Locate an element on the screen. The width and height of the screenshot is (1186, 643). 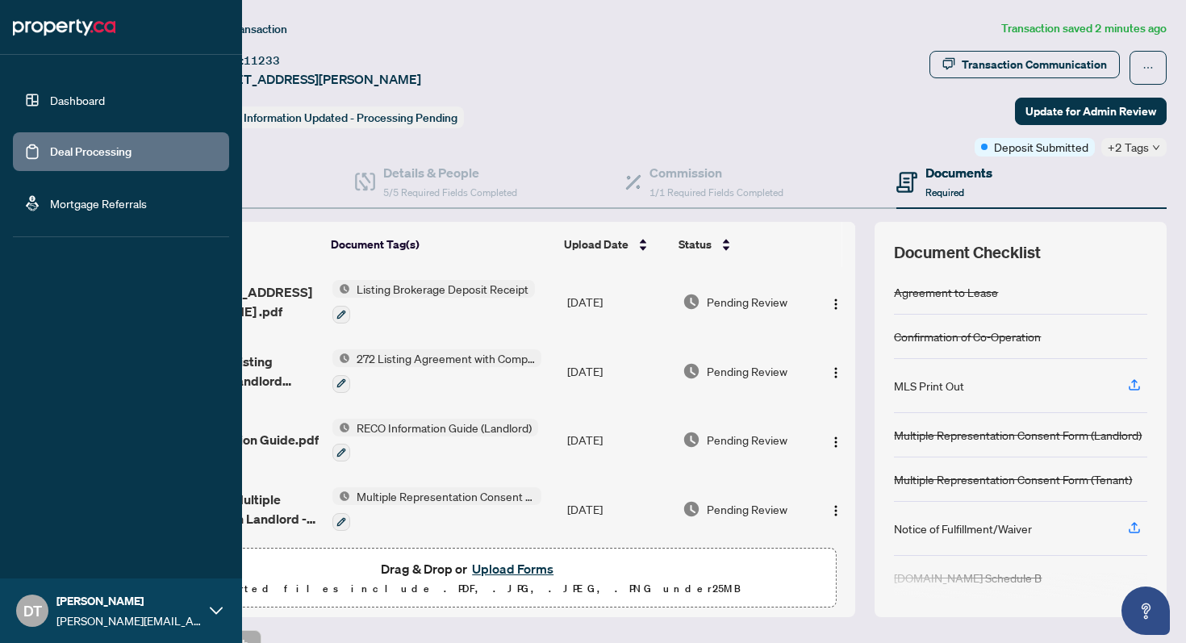
th: Status is located at coordinates (742, 245).